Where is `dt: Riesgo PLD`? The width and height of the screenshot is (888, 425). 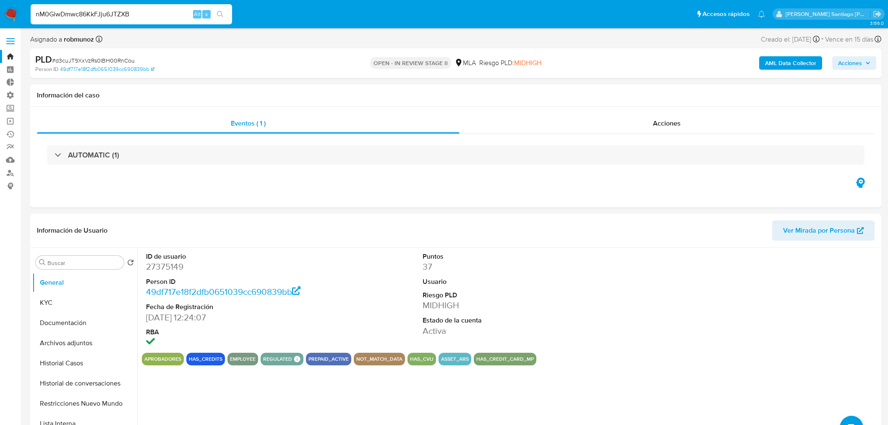 dt: Riesgo PLD is located at coordinates (510, 295).